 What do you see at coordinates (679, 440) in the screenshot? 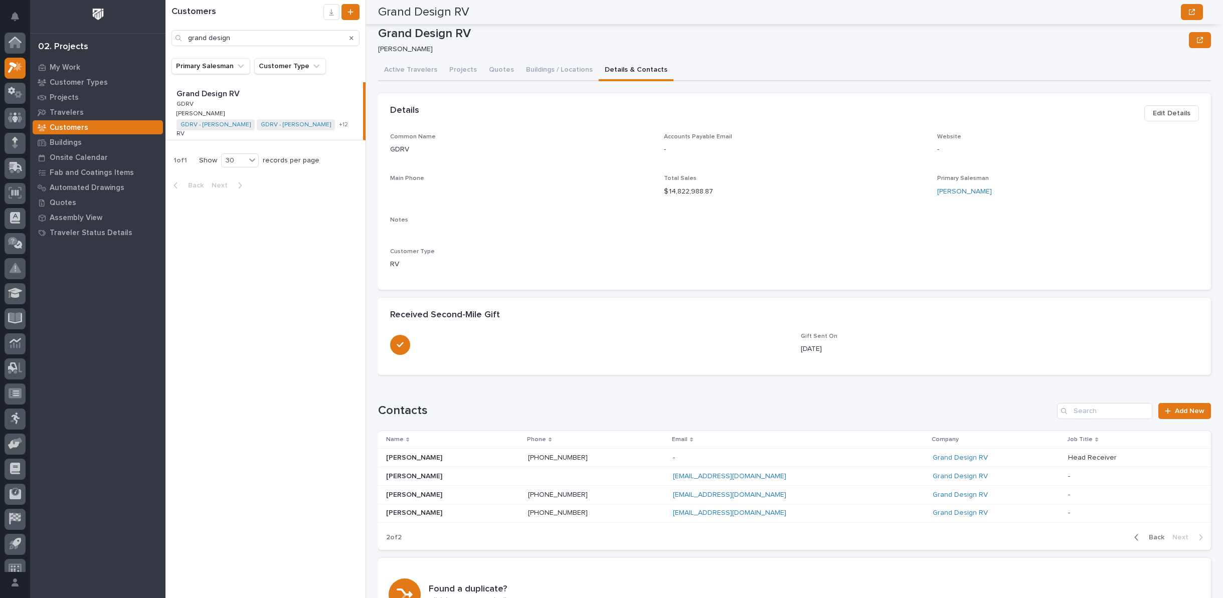
I see `p: Email` at bounding box center [679, 440].